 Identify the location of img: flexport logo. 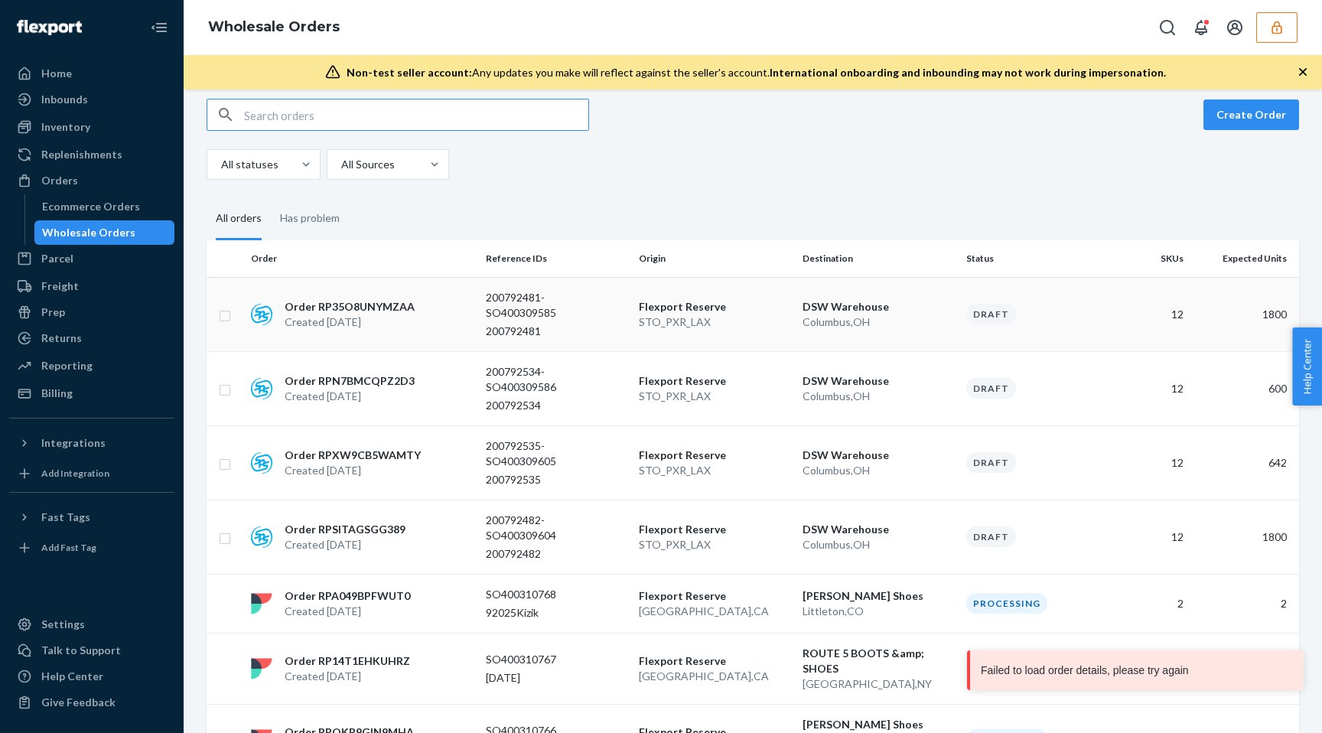
(262, 603).